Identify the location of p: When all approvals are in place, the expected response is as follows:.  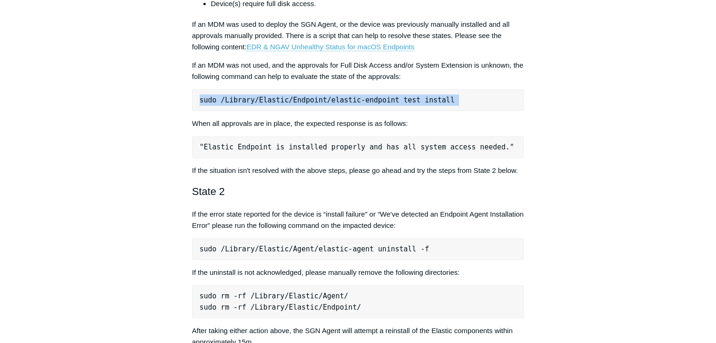
(358, 124).